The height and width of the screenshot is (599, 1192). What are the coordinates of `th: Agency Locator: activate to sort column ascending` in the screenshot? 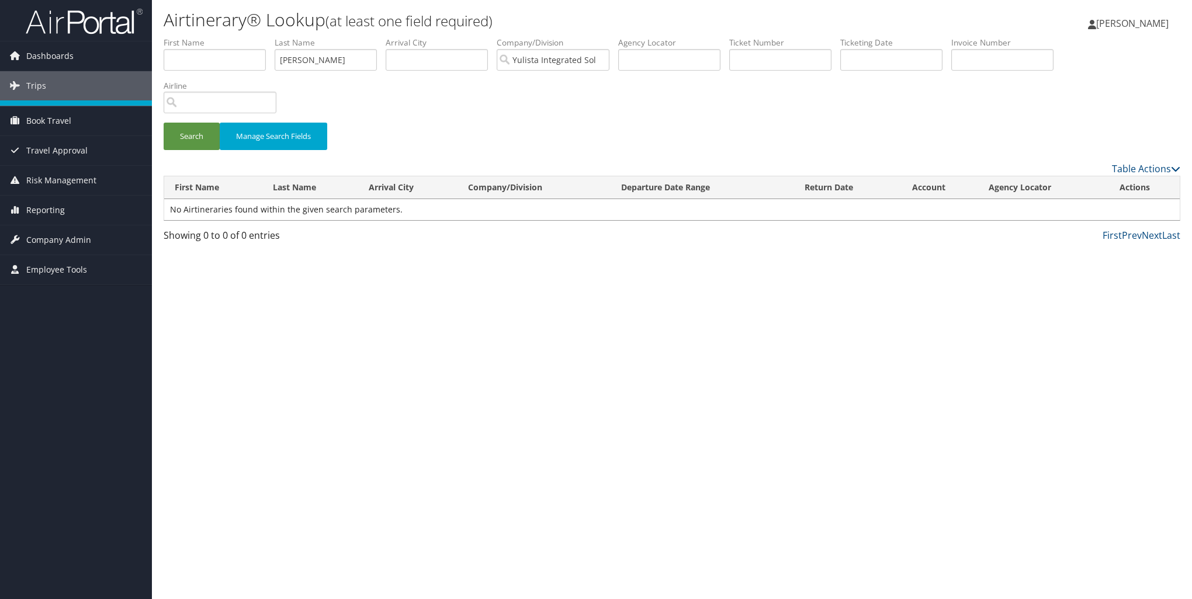 It's located at (1043, 187).